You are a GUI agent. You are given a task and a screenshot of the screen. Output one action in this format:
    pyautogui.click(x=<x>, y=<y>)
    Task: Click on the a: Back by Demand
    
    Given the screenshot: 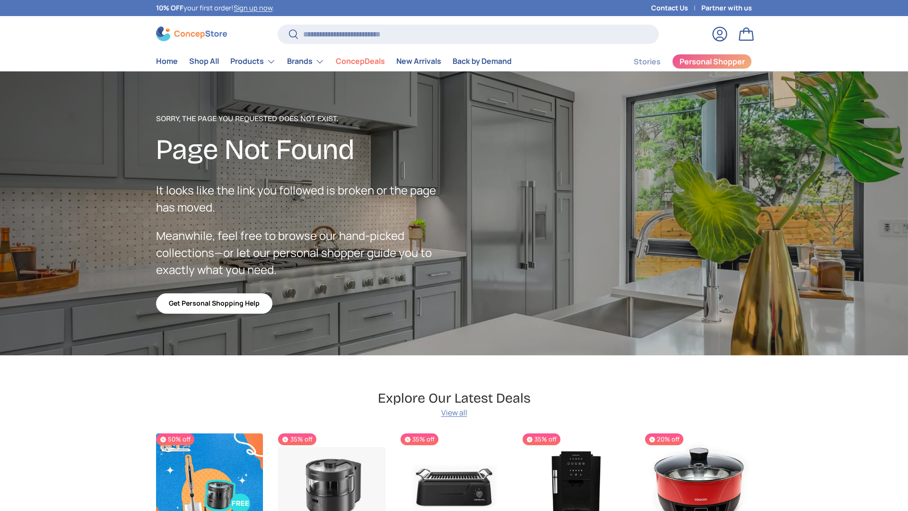 What is the action you would take?
    pyautogui.click(x=482, y=61)
    